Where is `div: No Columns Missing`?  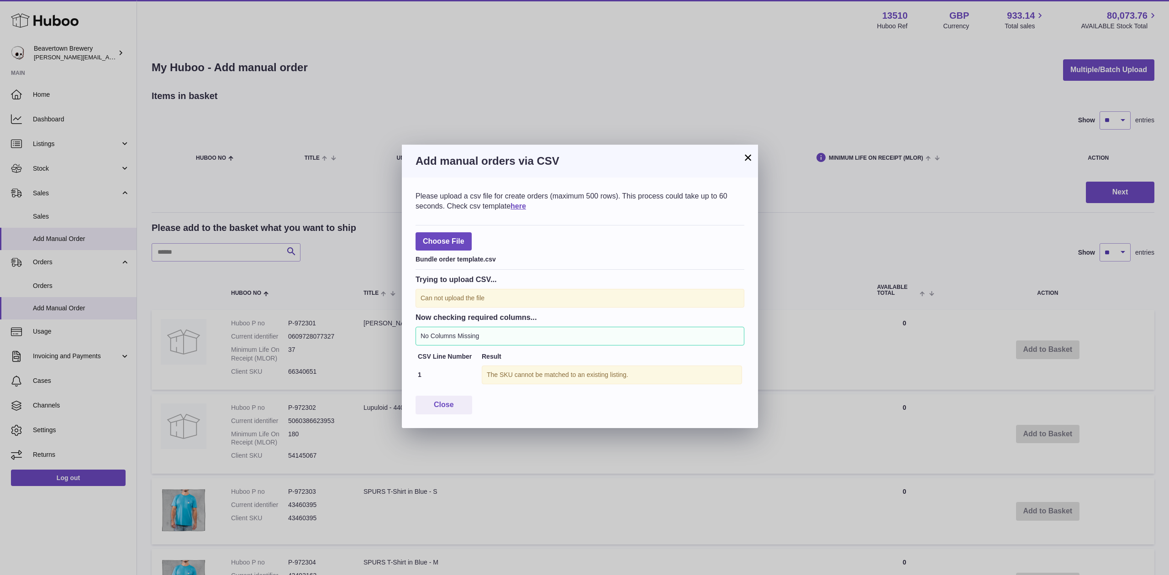 div: No Columns Missing is located at coordinates (580, 336).